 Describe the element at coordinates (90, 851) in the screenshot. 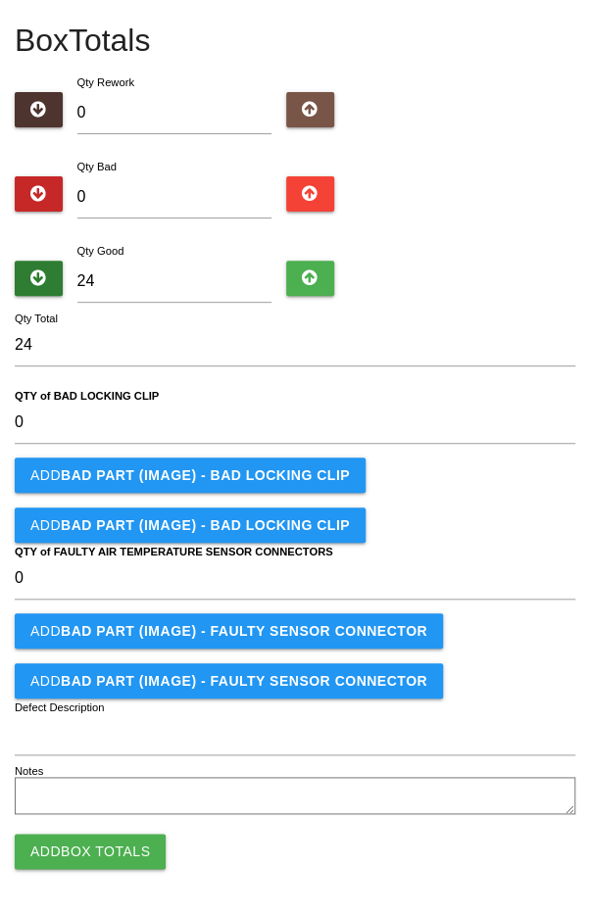

I see `button: AddBox Totals` at that location.